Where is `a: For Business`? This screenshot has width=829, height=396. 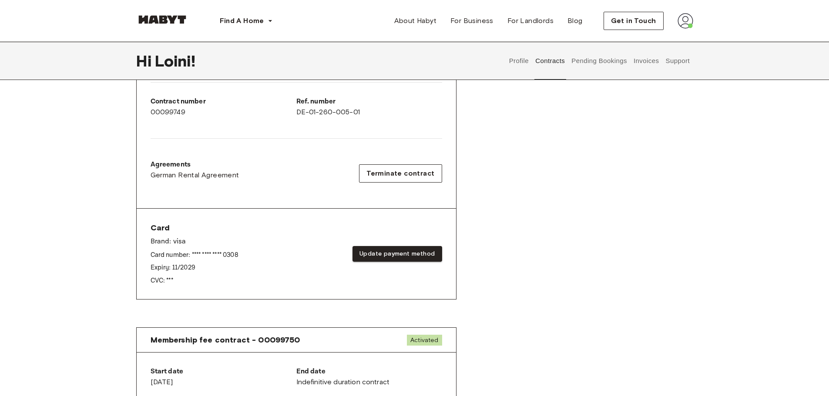 a: For Business is located at coordinates (472, 21).